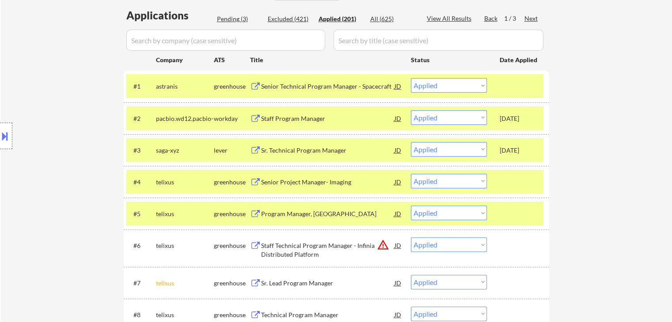 The width and height of the screenshot is (672, 322). What do you see at coordinates (239, 19) in the screenshot?
I see `div: Pending (3)` at bounding box center [239, 19].